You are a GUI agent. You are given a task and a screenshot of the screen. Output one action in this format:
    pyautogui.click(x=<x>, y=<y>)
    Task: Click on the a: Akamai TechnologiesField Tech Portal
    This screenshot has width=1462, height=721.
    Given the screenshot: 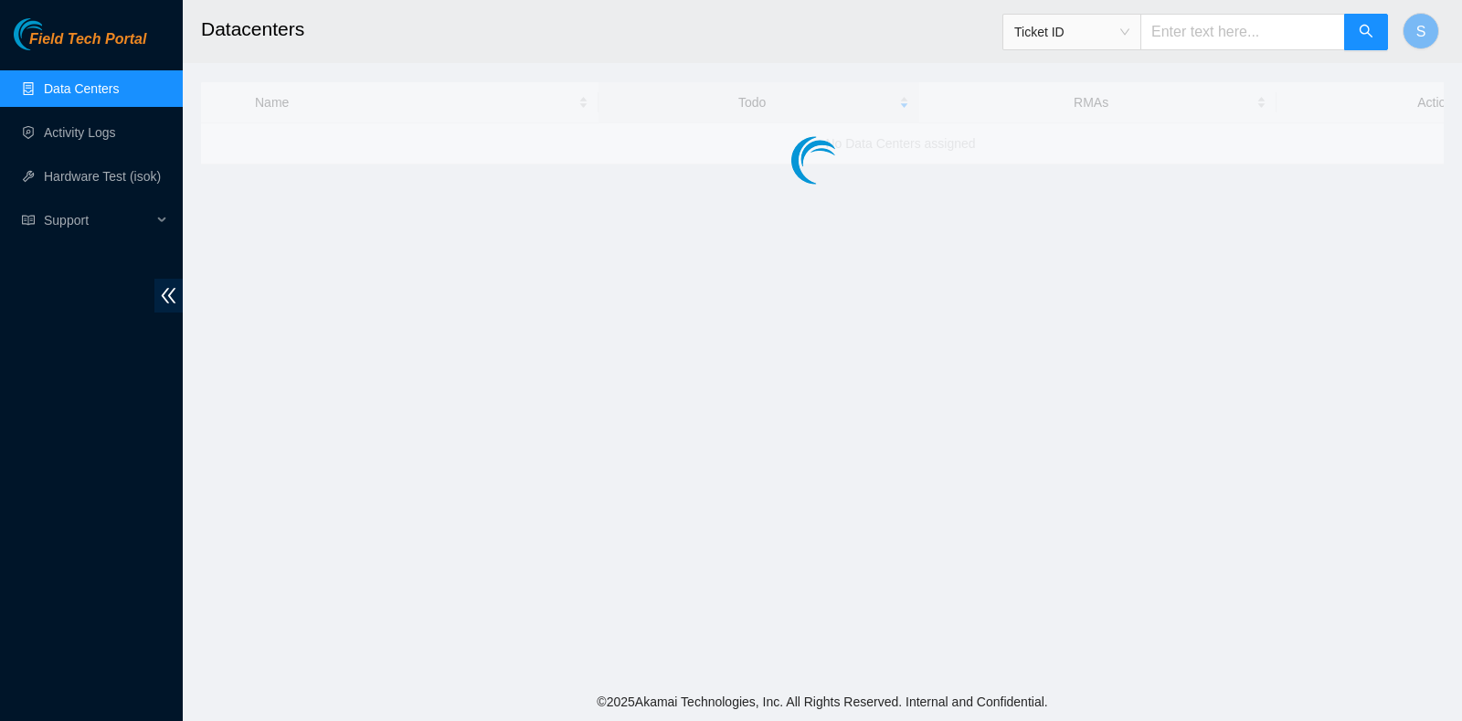 What is the action you would take?
    pyautogui.click(x=79, y=45)
    